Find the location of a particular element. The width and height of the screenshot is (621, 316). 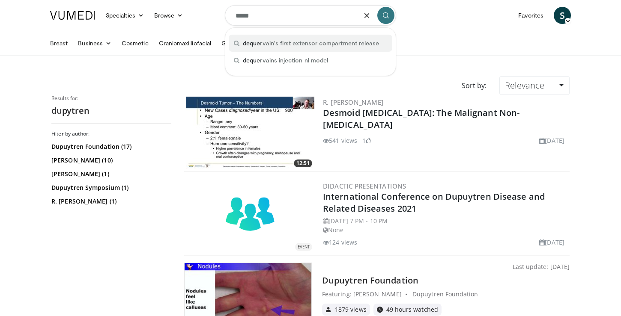

a: Craniomaxilliofacial is located at coordinates (185, 43).